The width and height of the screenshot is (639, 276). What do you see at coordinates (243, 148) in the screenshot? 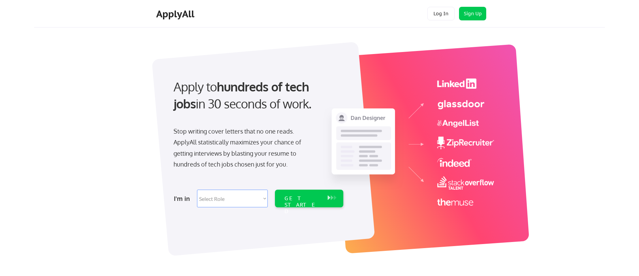
I see `div: Stop writing cover letters that no one reads. ApplyAll statistically maximizes your chance of get...` at bounding box center [243, 148].